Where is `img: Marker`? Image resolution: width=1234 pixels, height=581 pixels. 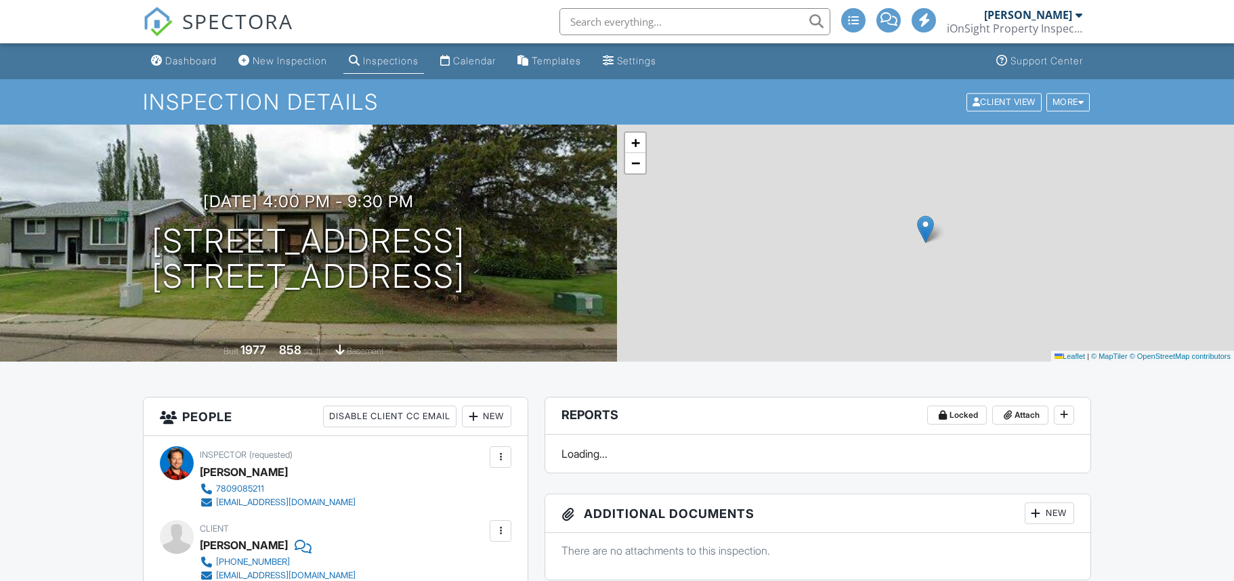 img: Marker is located at coordinates (925, 229).